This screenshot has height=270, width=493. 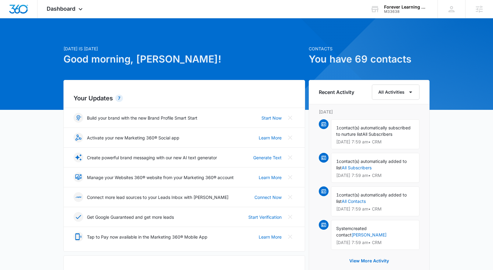 I want to click on span: contact(s) automatically subscribed to nurture list, so click(x=374, y=131).